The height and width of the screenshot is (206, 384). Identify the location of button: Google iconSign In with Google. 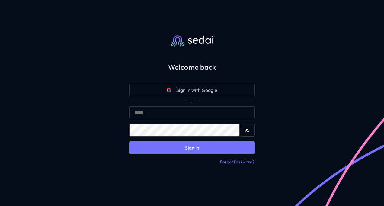
(192, 90).